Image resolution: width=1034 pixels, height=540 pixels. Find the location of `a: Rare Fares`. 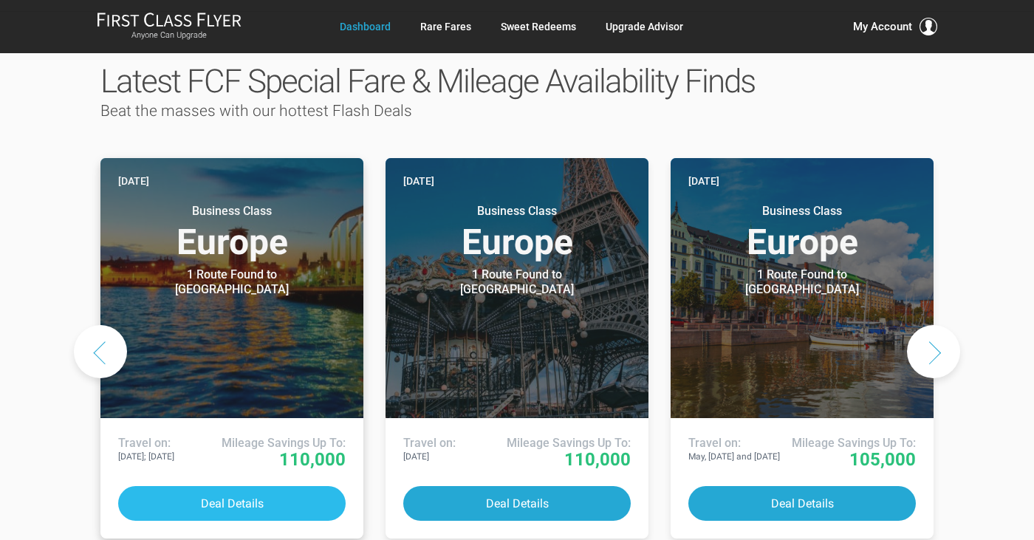

a: Rare Fares is located at coordinates (445, 27).